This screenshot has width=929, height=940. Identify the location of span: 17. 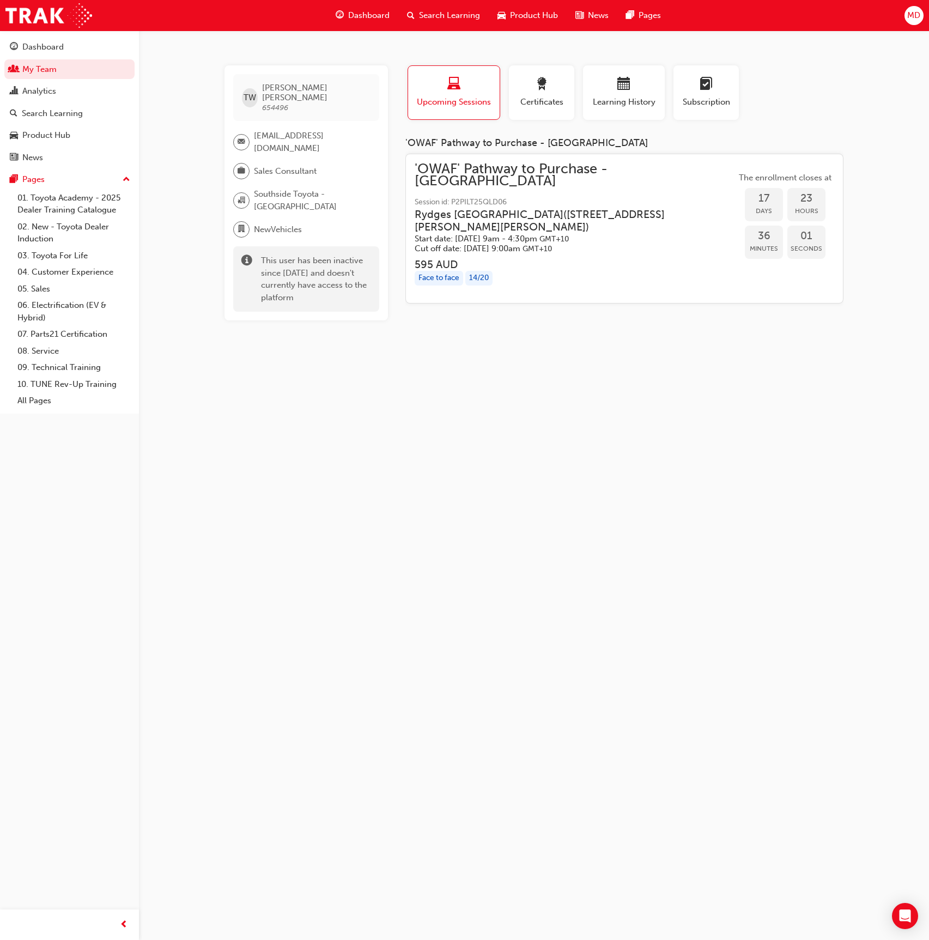
(764, 198).